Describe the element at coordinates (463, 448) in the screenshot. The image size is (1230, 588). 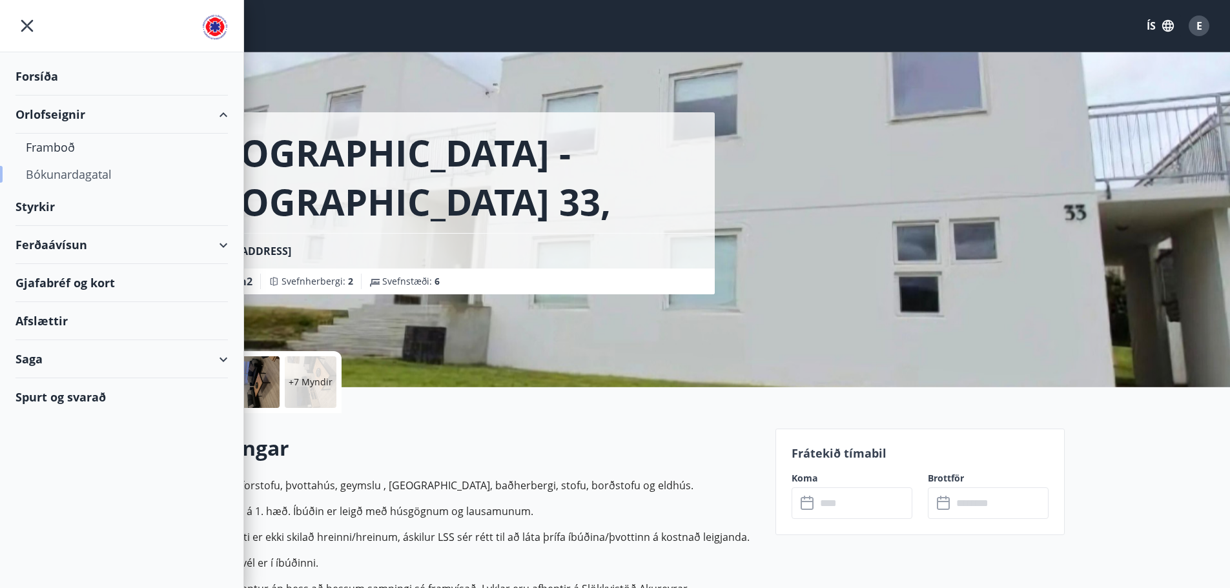
I see `h2: Upplýsingar` at that location.